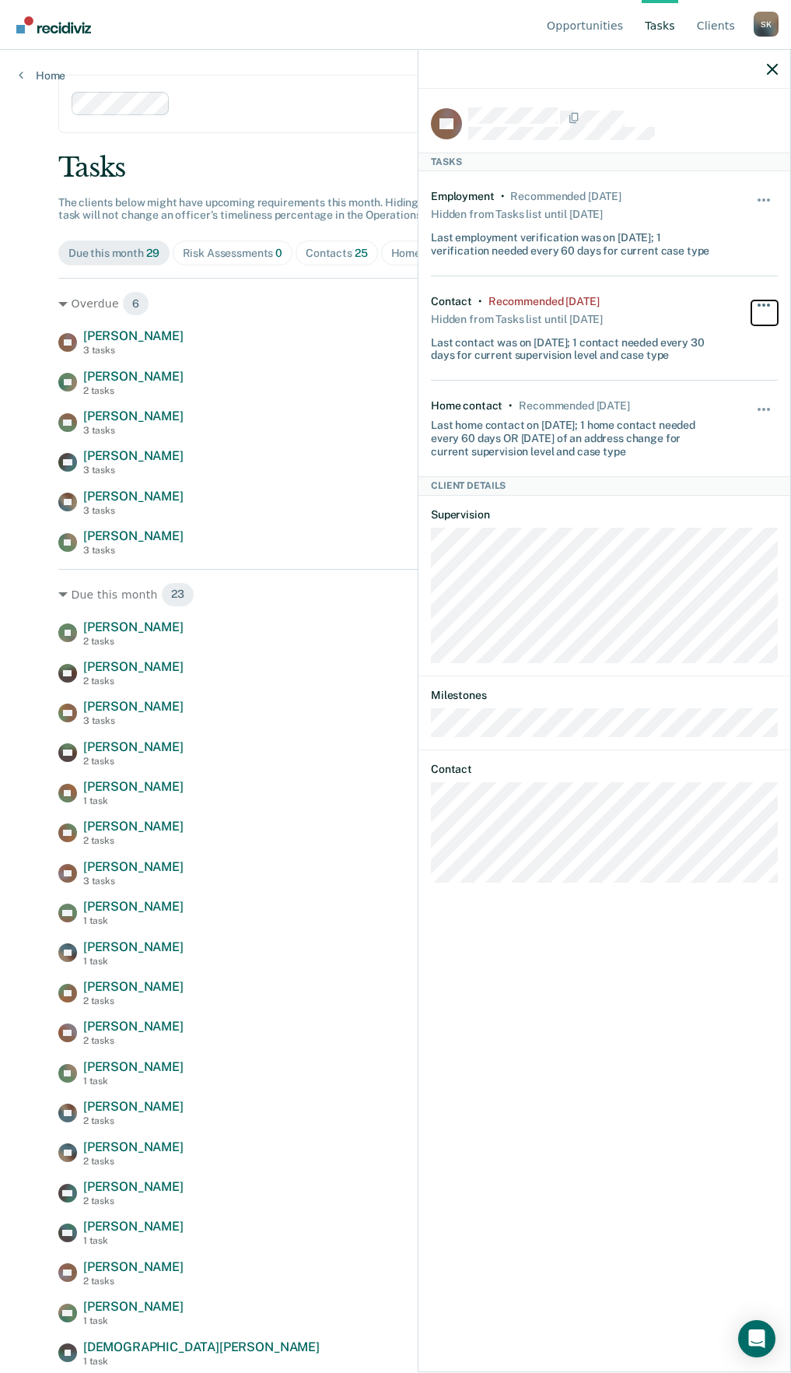 The image size is (791, 1373). Describe the element at coordinates (463, 196) in the screenshot. I see `div: Employment` at that location.